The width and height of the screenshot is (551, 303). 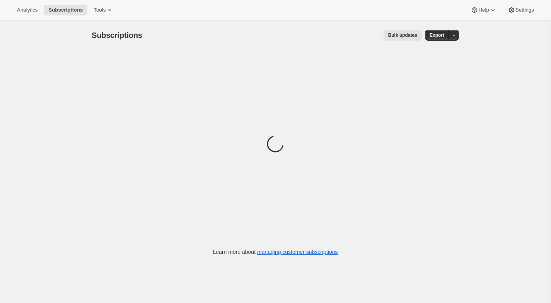 I want to click on span: Help, so click(x=483, y=10).